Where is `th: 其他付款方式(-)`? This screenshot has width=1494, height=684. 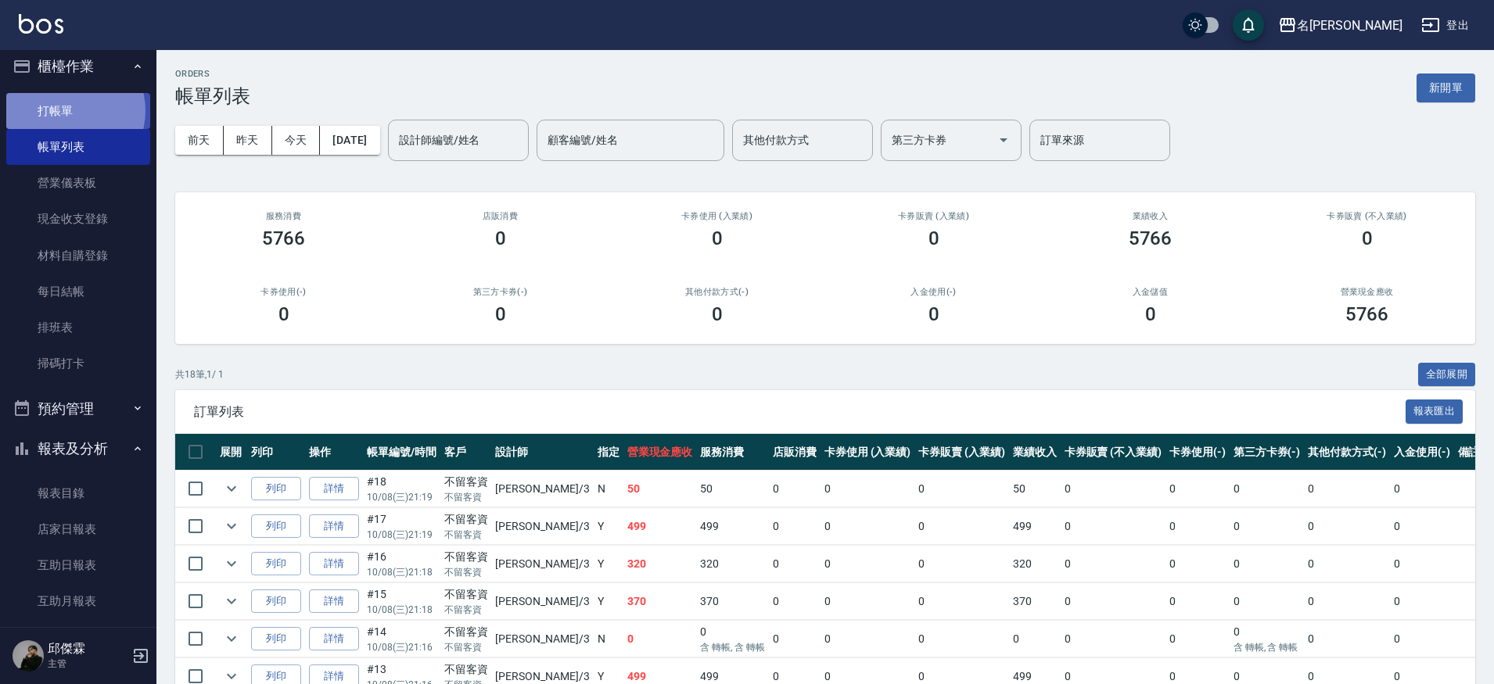 th: 其他付款方式(-) is located at coordinates (1347, 452).